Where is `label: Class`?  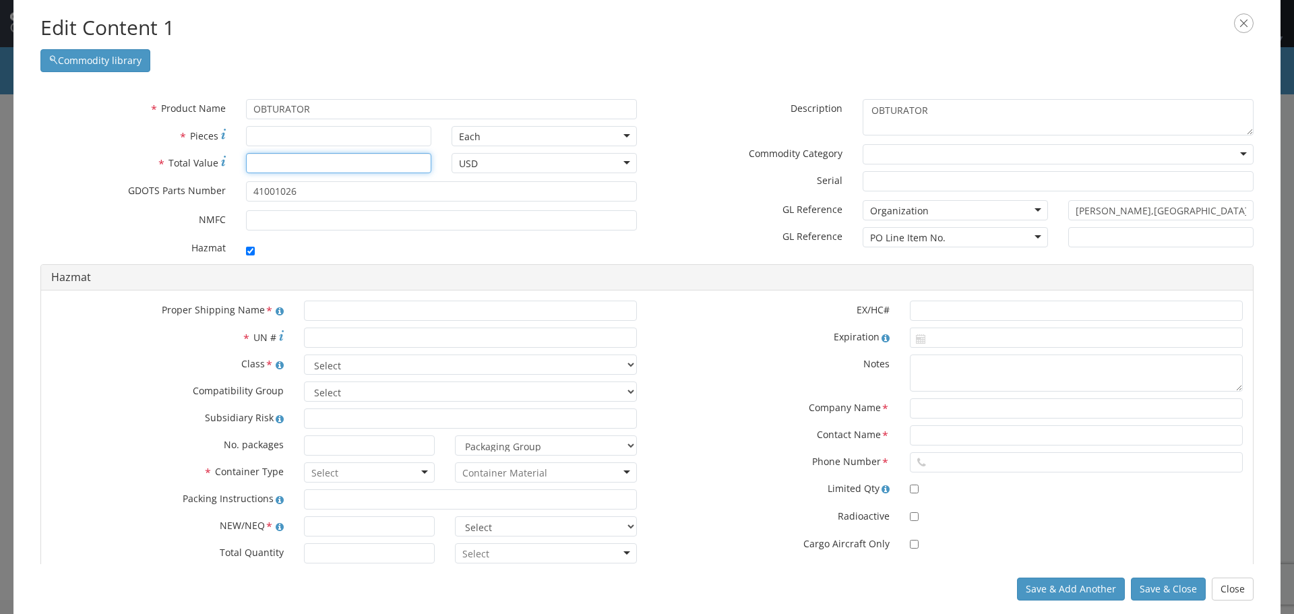
label: Class is located at coordinates (167, 363).